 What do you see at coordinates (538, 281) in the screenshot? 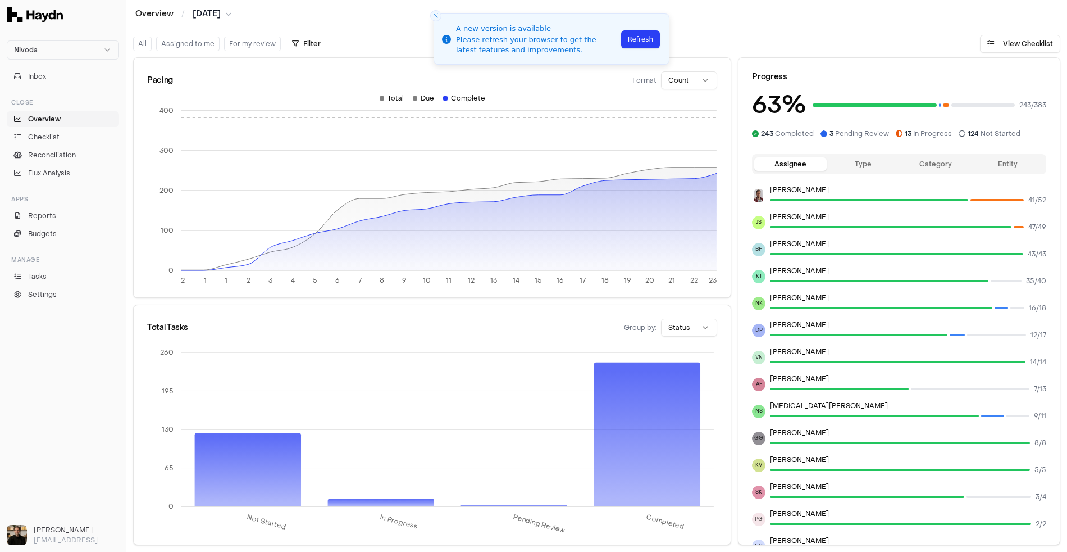
I see `tspan: 15` at bounding box center [538, 281].